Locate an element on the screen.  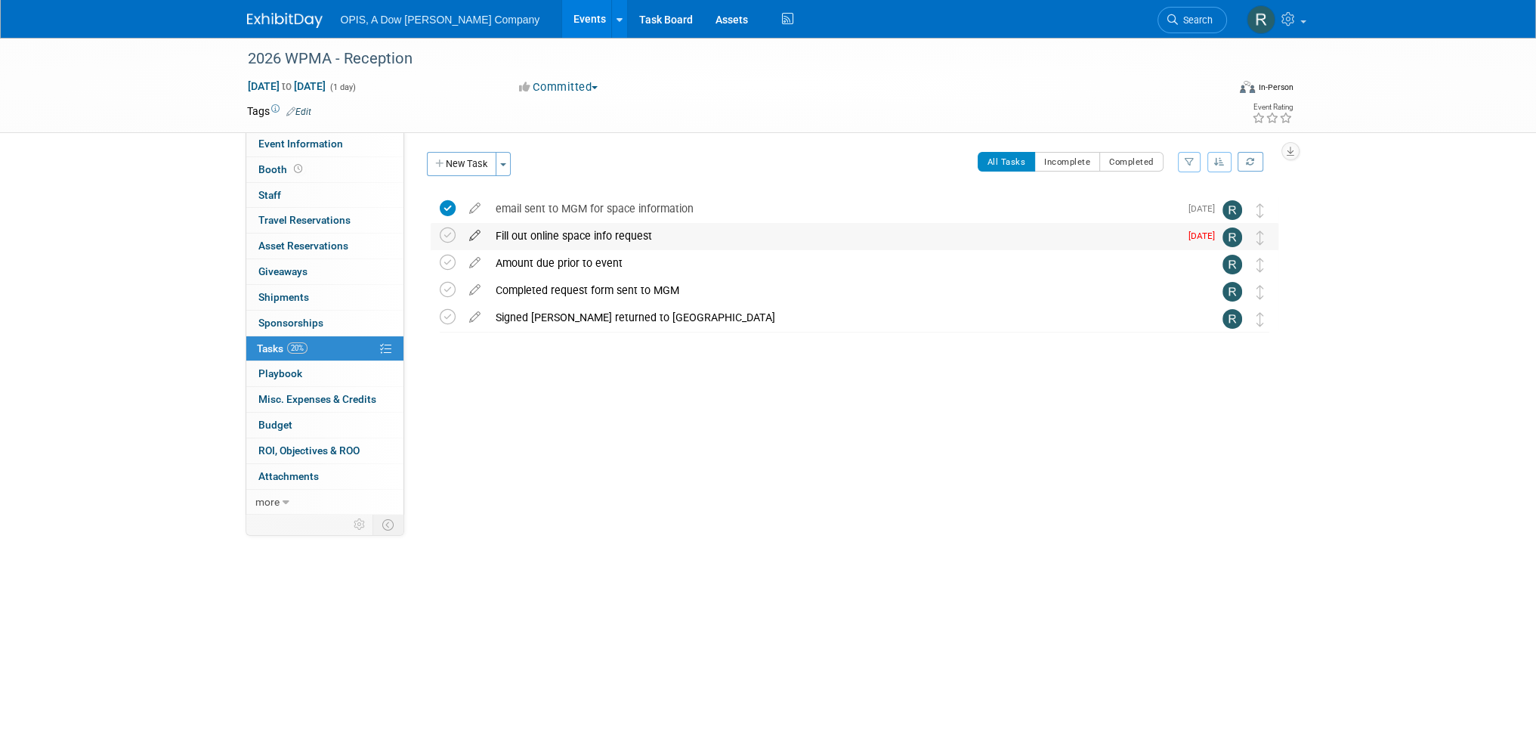
div: email sent to MGM for space information is located at coordinates (833, 209).